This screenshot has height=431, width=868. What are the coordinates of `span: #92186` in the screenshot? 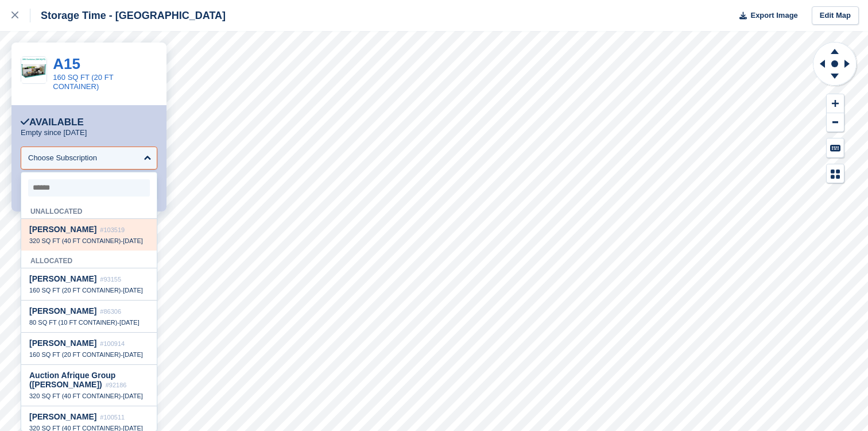 It's located at (116, 385).